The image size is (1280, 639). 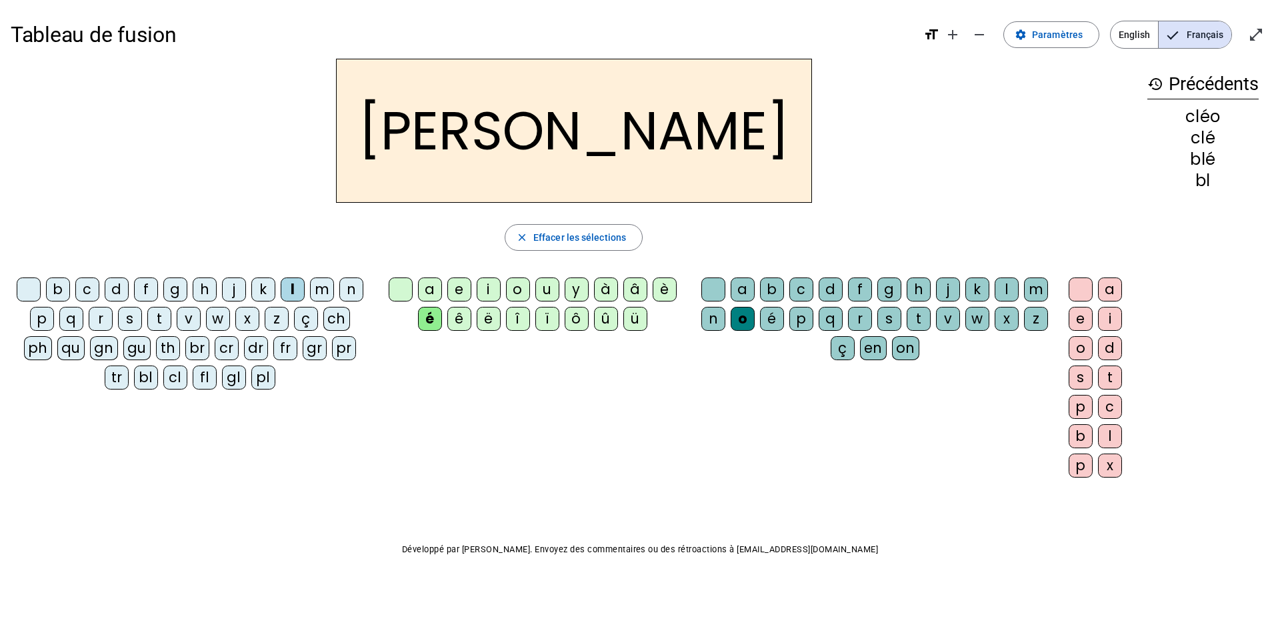 What do you see at coordinates (117, 377) in the screenshot?
I see `div: tr` at bounding box center [117, 377].